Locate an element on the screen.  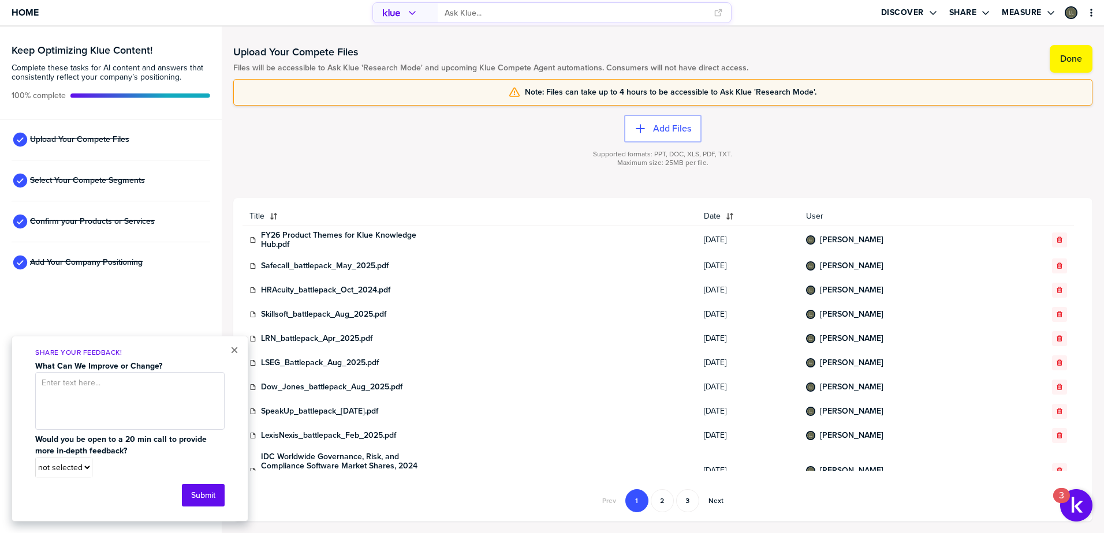
span: Add Your Company Positioning is located at coordinates (86, 263).